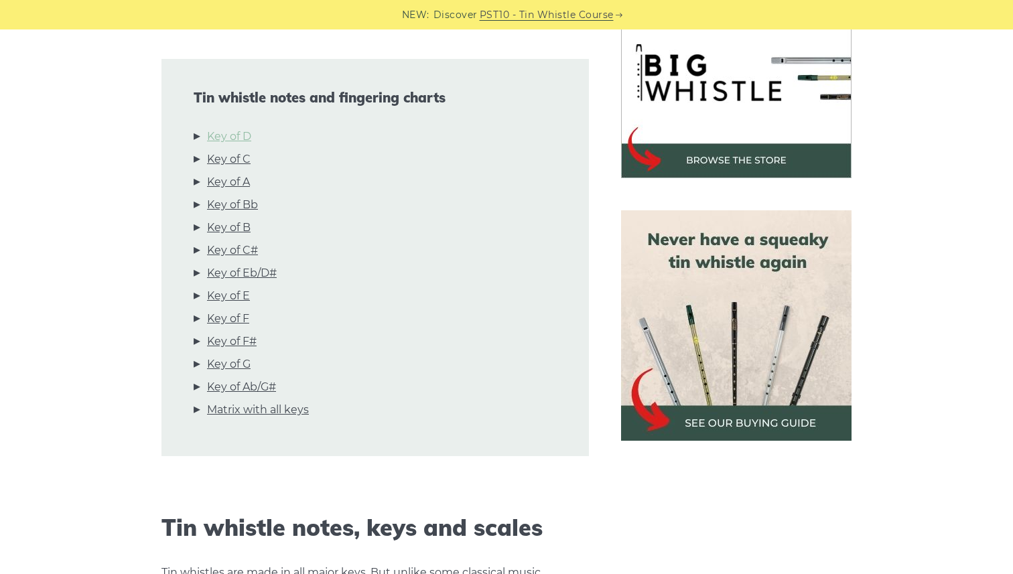  I want to click on a: Key of C#, so click(233, 251).